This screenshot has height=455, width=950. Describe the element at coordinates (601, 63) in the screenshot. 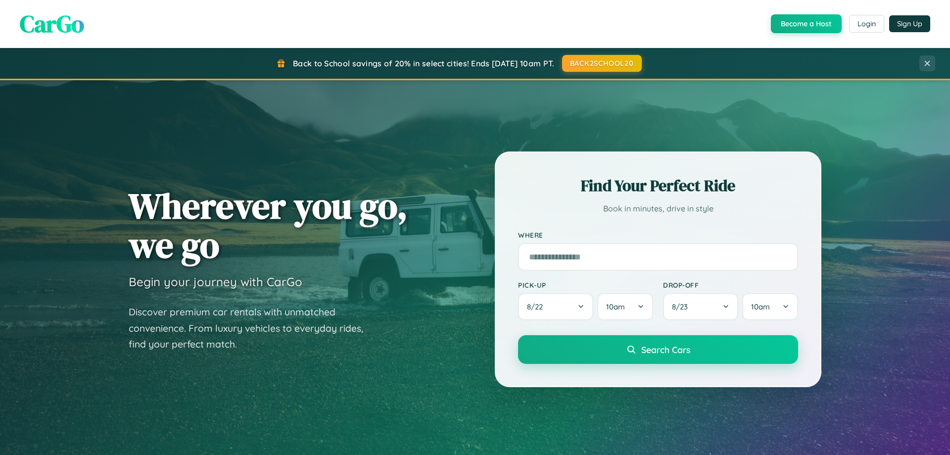

I see `button: BACK2SCHOOL20` at that location.